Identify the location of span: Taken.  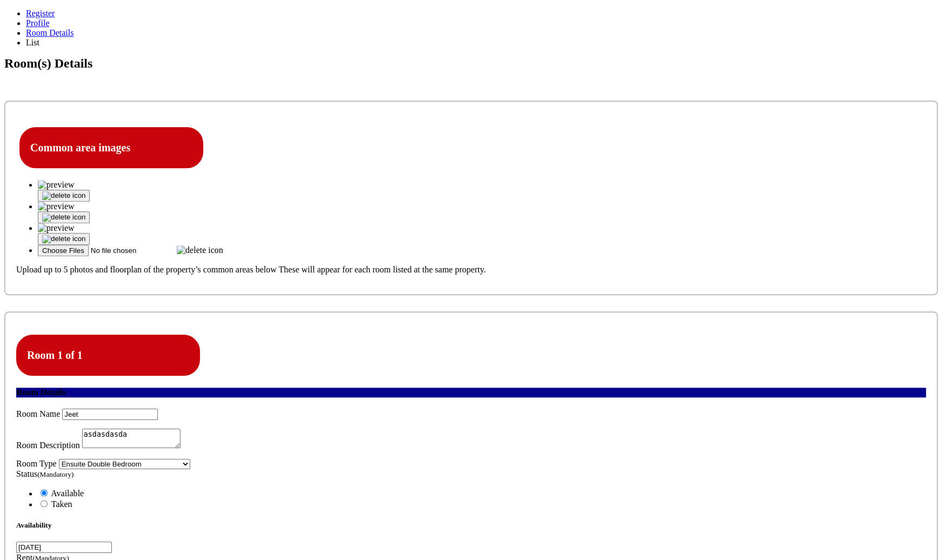
(62, 504).